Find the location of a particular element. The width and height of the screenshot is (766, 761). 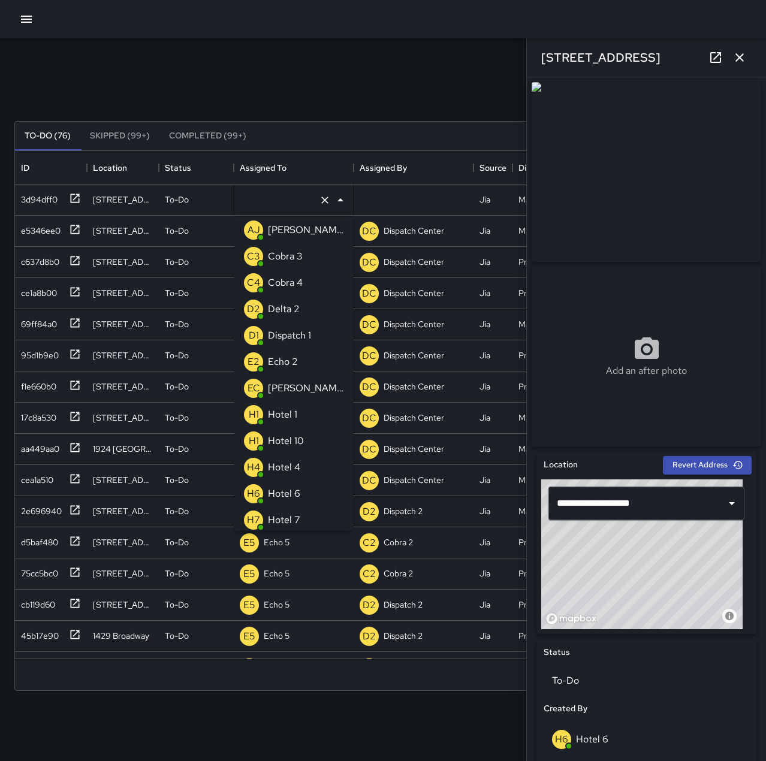

div: Source is located at coordinates (493, 168).